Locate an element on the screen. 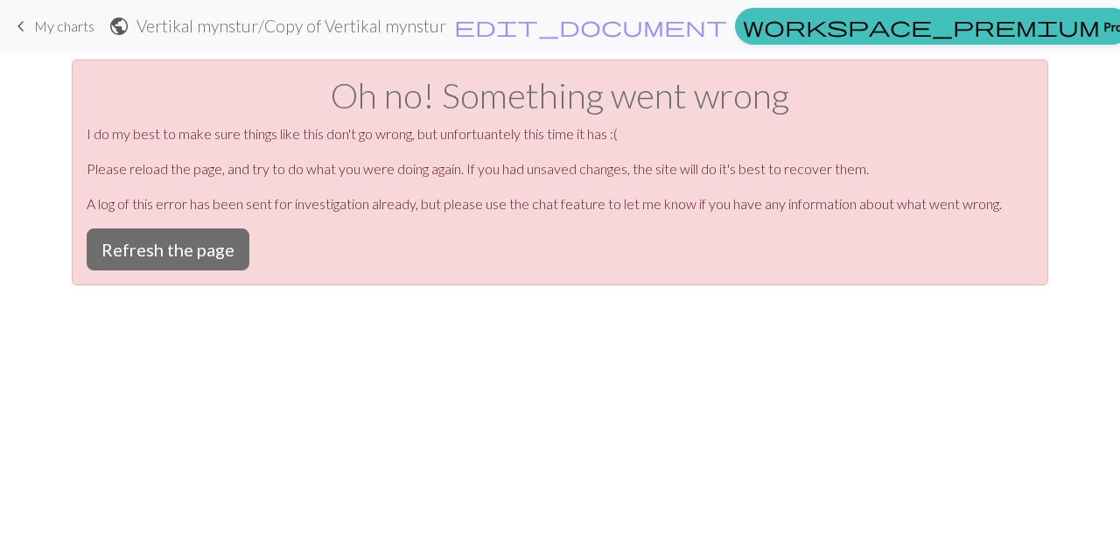 The height and width of the screenshot is (547, 1120). span: keyboard_arrow_left is located at coordinates (21, 26).